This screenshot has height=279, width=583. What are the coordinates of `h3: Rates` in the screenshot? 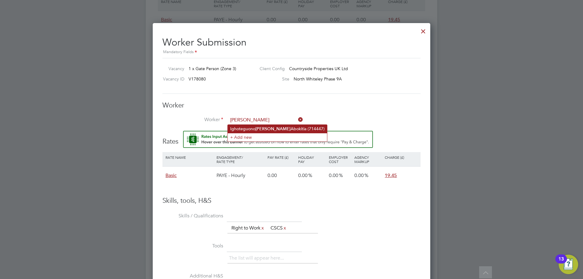 It's located at (291, 138).